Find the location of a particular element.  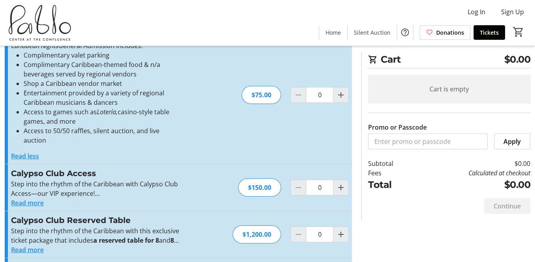

h2: Cart is located at coordinates (449, 60).